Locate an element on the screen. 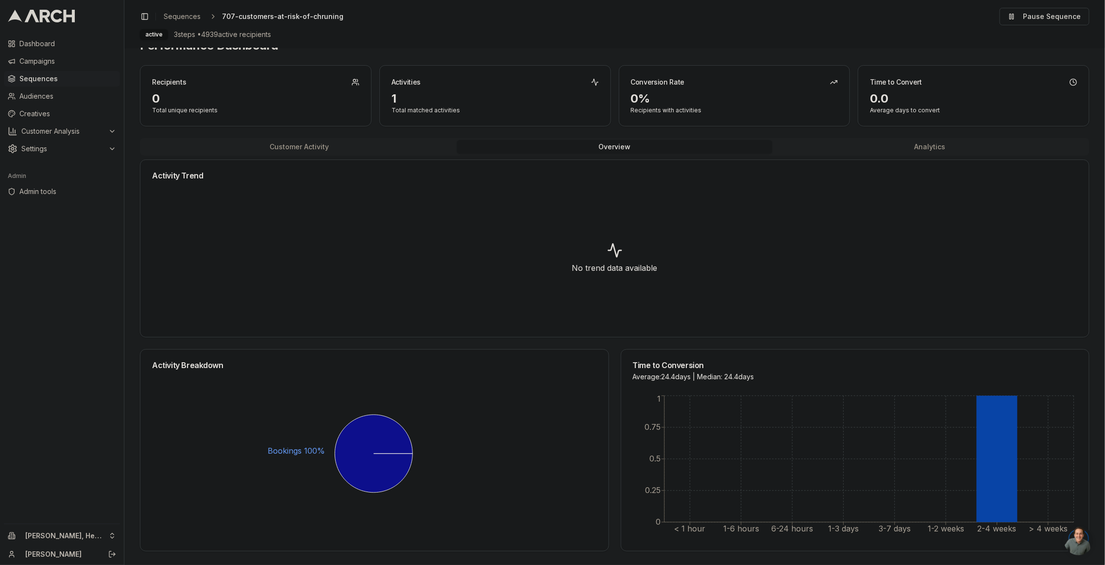 This screenshot has height=565, width=1105. a: Dashboard is located at coordinates (62, 44).